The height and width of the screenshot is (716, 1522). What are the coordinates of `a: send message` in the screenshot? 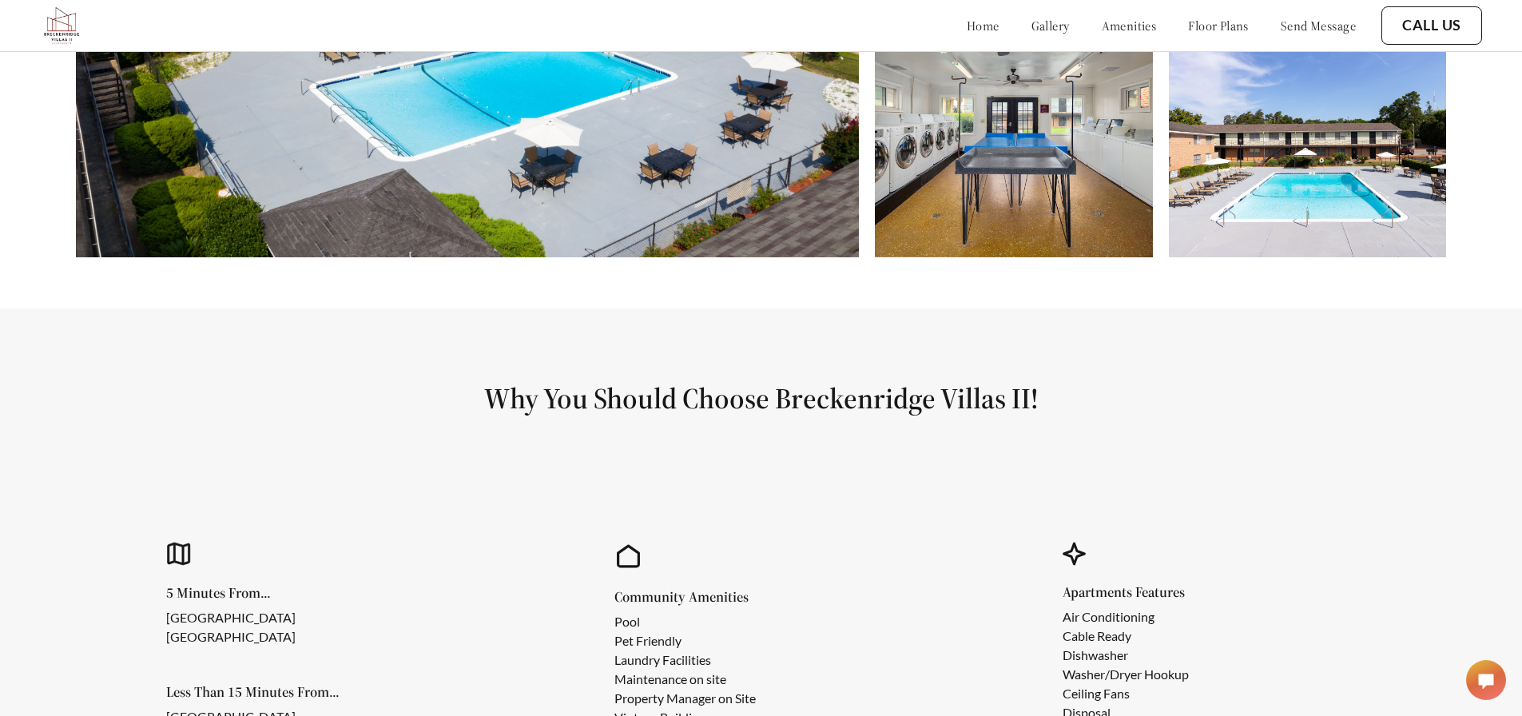 It's located at (1318, 26).